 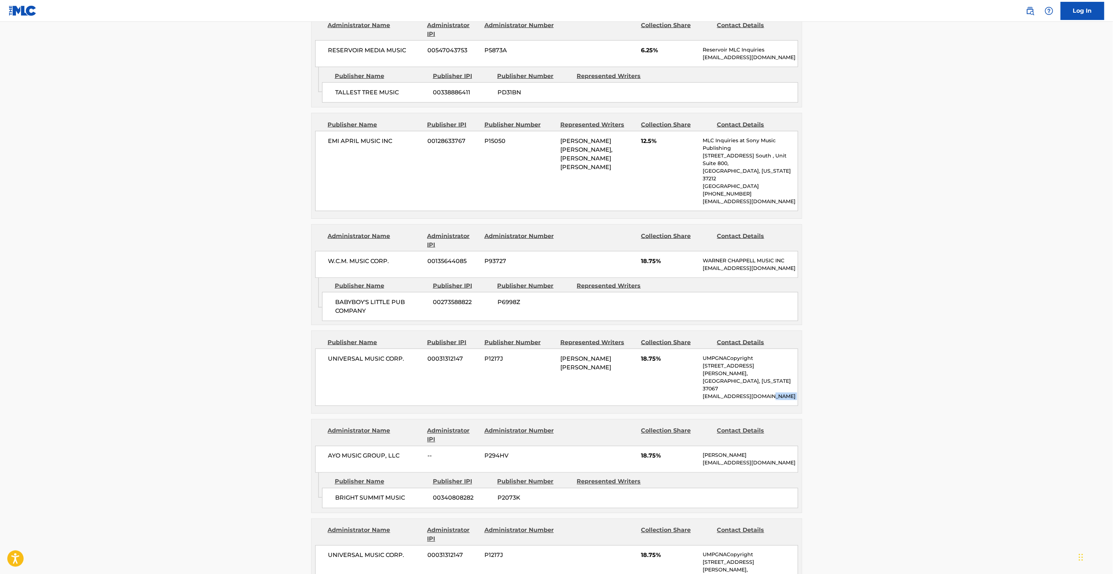 What do you see at coordinates (534, 93) in the screenshot?
I see `span: PD31BN` at bounding box center [534, 93].